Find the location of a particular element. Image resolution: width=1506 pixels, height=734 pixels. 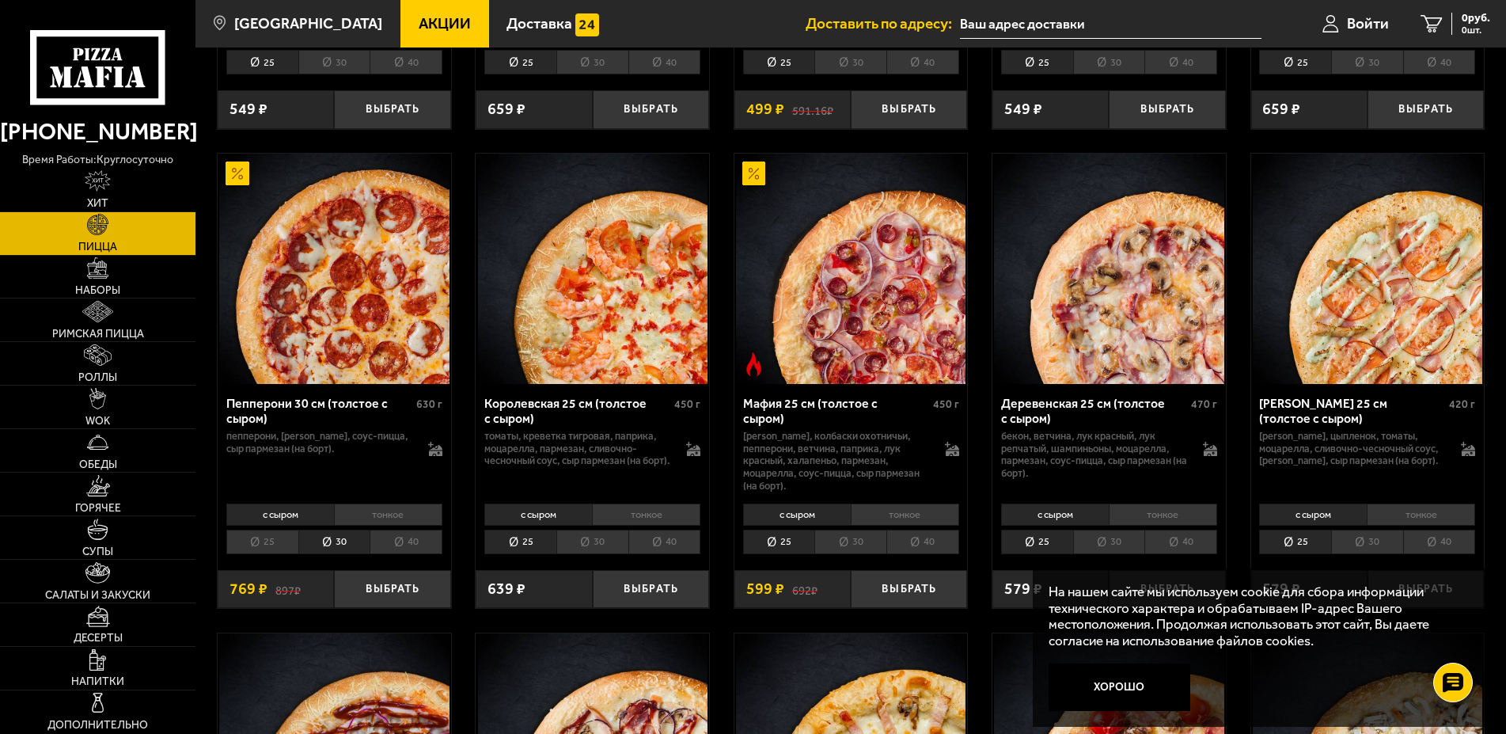

span: Супы is located at coordinates (97, 552).